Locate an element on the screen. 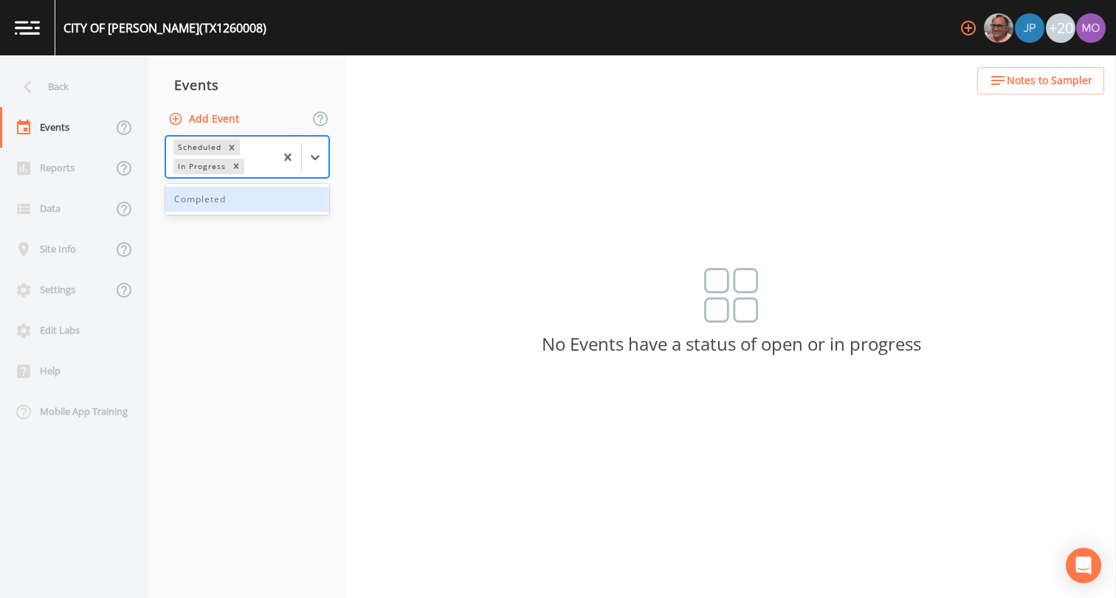  img: 41241ef155101aa6d92a04480b0d0000 is located at coordinates (1030, 28).